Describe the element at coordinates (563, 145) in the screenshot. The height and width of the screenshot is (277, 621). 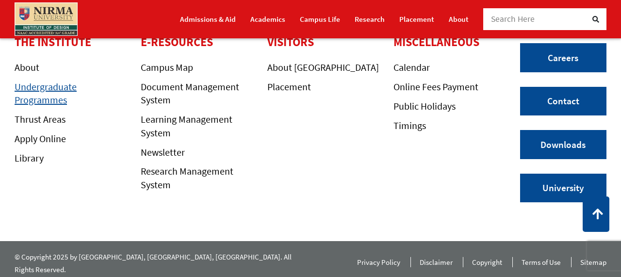
I see `a: Downloads` at that location.